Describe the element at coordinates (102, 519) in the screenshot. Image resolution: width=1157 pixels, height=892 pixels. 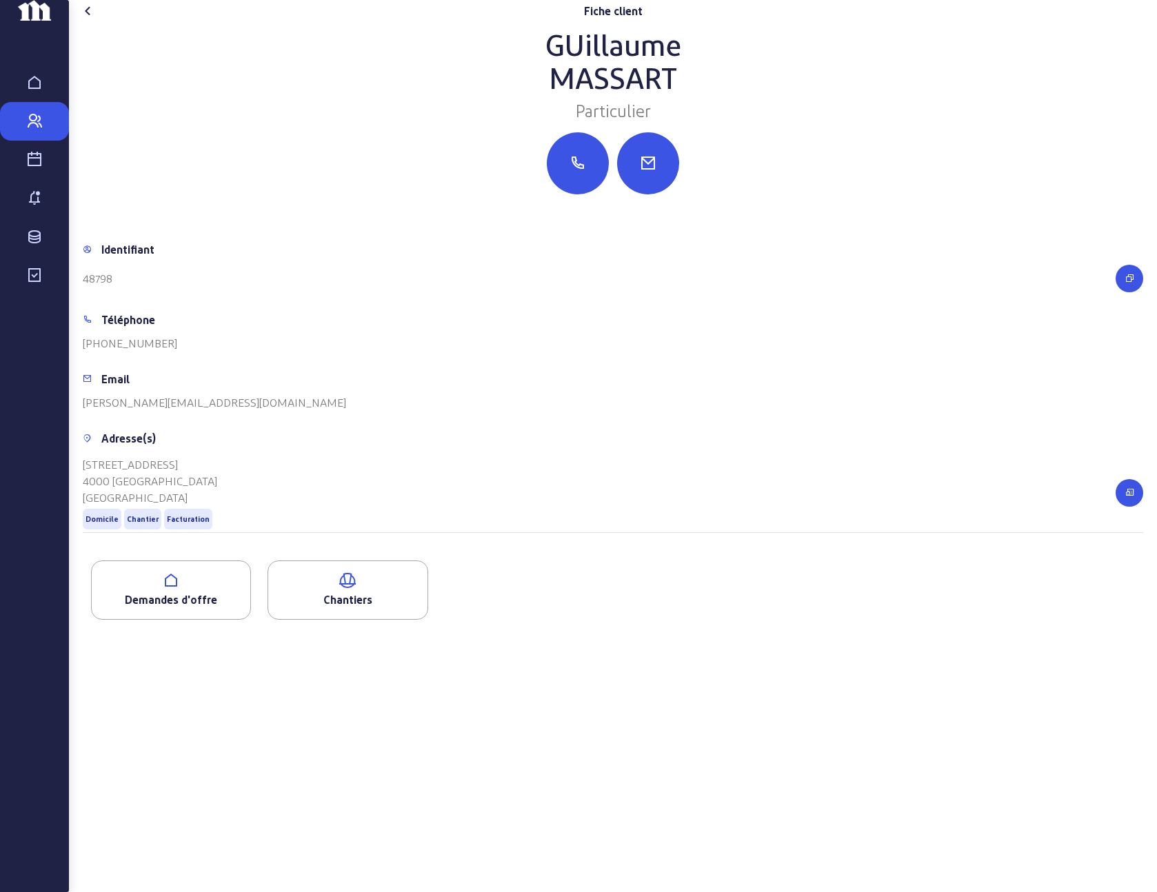
I see `span: Domicile` at that location.